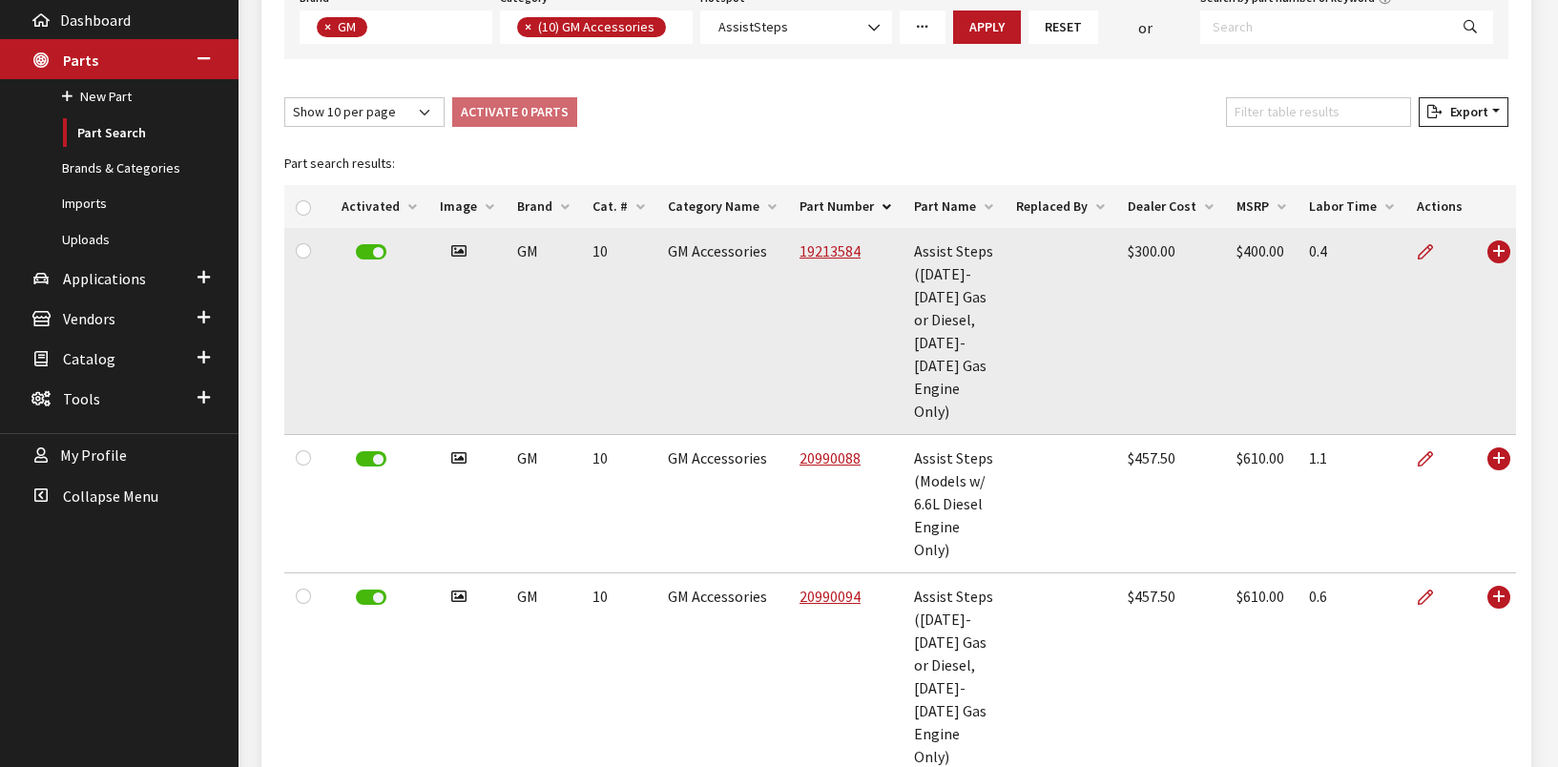  Describe the element at coordinates (597, 27) in the screenshot. I see `span: (10) GM Accessories` at that location.